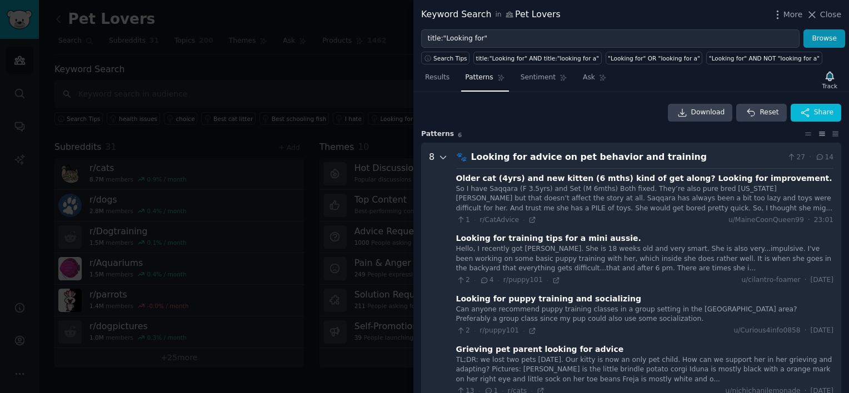  What do you see at coordinates (764, 58) in the screenshot?
I see `a: "Looking for" AND NOT "looking for a"` at bounding box center [764, 58].